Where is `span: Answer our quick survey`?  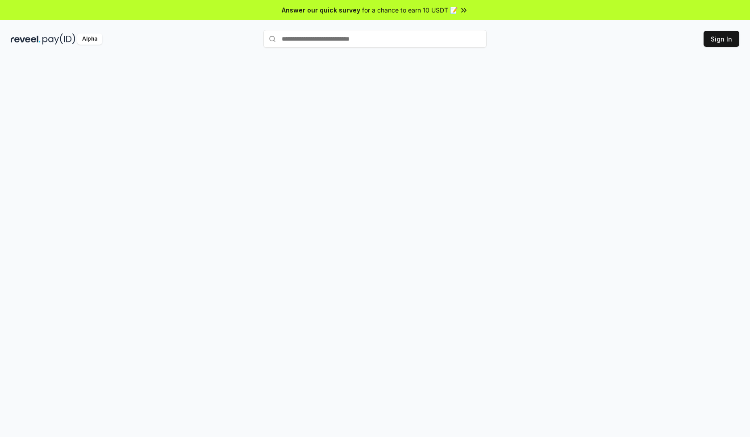 span: Answer our quick survey is located at coordinates (321, 10).